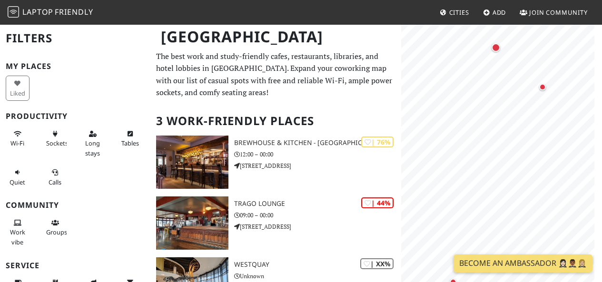 The image size is (602, 282). I want to click on button: Work vibe, so click(18, 232).